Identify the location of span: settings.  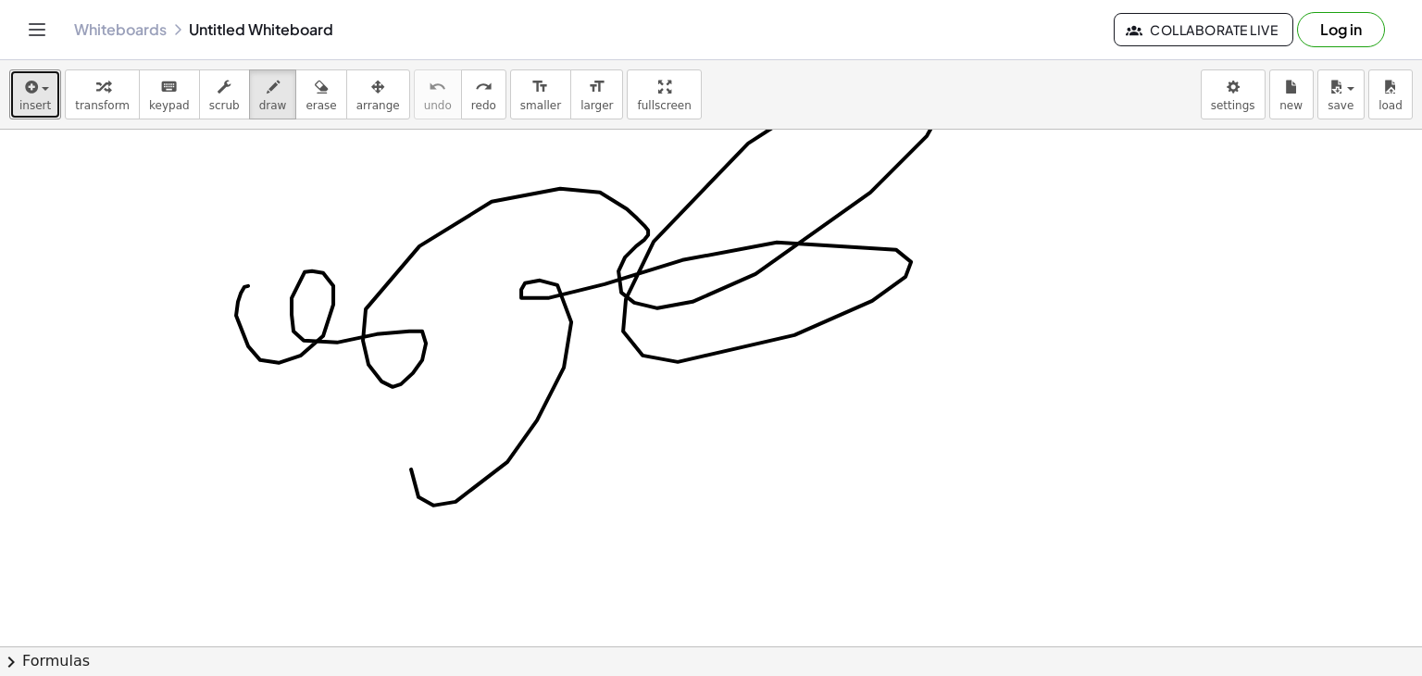
(1233, 106).